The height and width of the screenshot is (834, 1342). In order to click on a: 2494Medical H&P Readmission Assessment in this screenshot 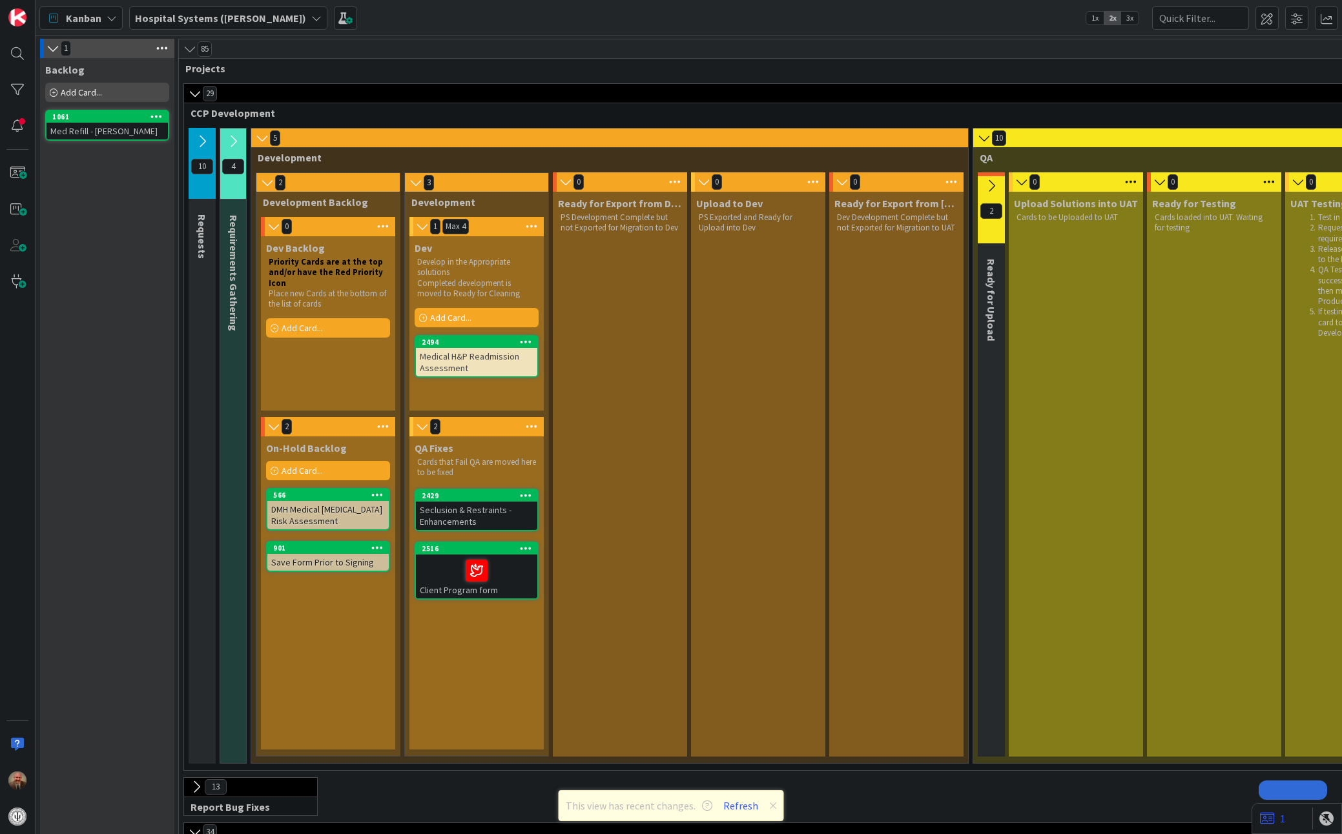, I will do `click(477, 356)`.